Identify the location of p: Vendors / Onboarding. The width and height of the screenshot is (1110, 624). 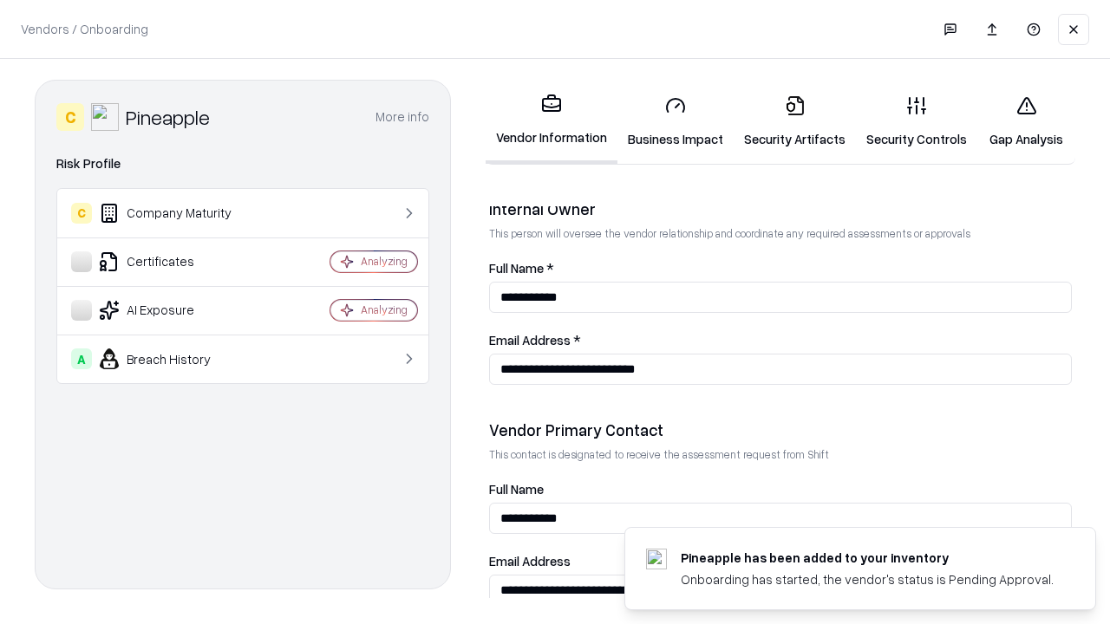
(84, 29).